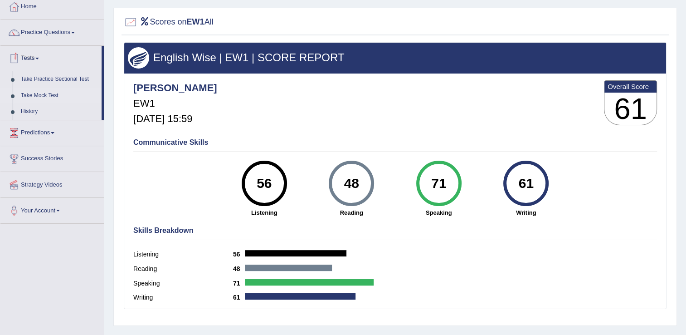 The width and height of the screenshot is (686, 335). Describe the element at coordinates (395, 142) in the screenshot. I see `h4: Communicative Skills` at that location.